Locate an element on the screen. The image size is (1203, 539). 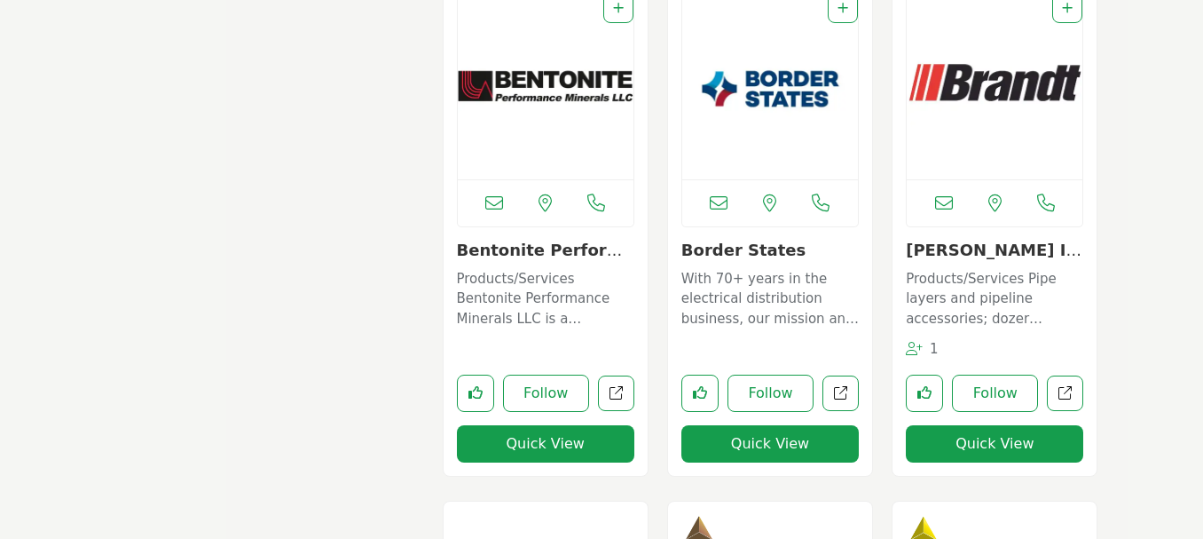
a: Open border-states in new tab is located at coordinates (840, 393).